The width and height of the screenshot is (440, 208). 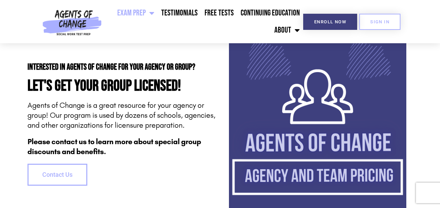 What do you see at coordinates (136, 13) in the screenshot?
I see `a: Exam Prep` at bounding box center [136, 13].